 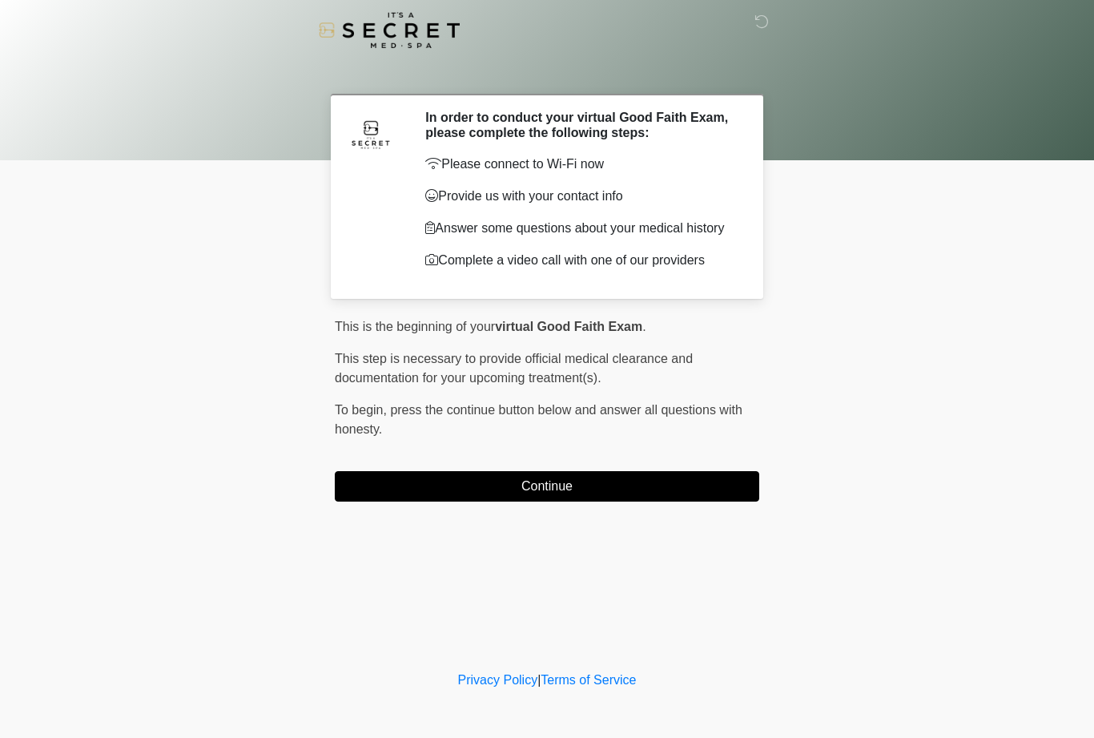 I want to click on span: press the continue button below and answer all questions with honesty., so click(x=538, y=419).